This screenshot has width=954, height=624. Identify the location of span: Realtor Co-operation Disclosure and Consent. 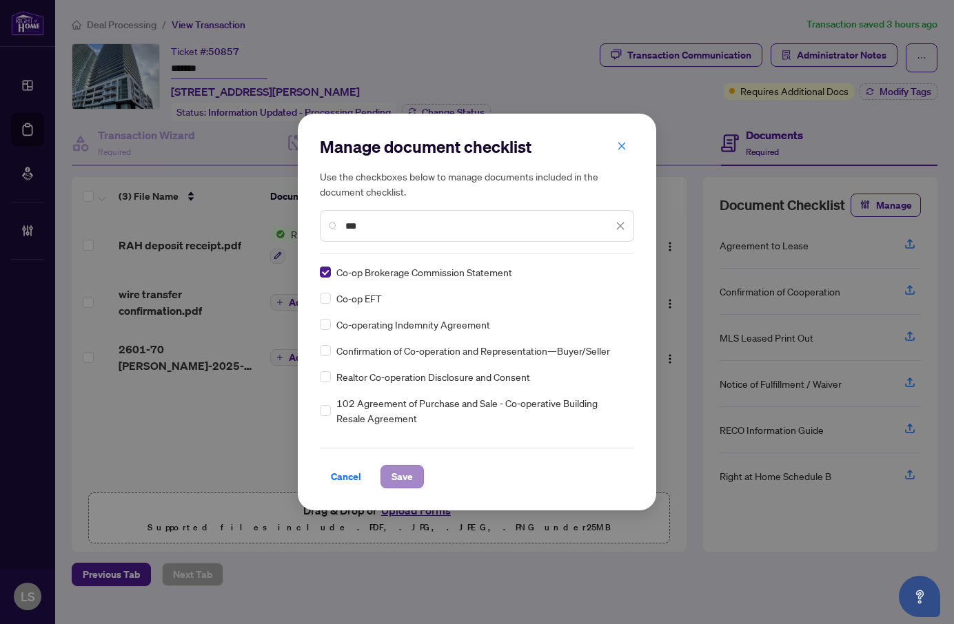
(433, 377).